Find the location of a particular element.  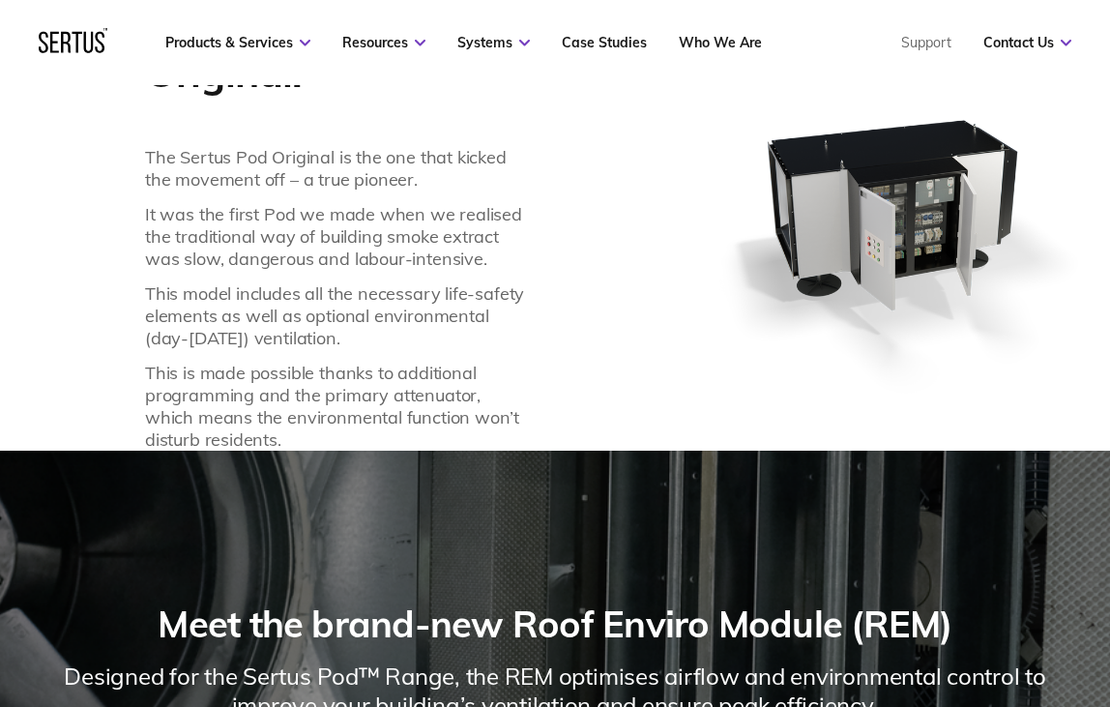

a: Products & Services is located at coordinates (238, 43).